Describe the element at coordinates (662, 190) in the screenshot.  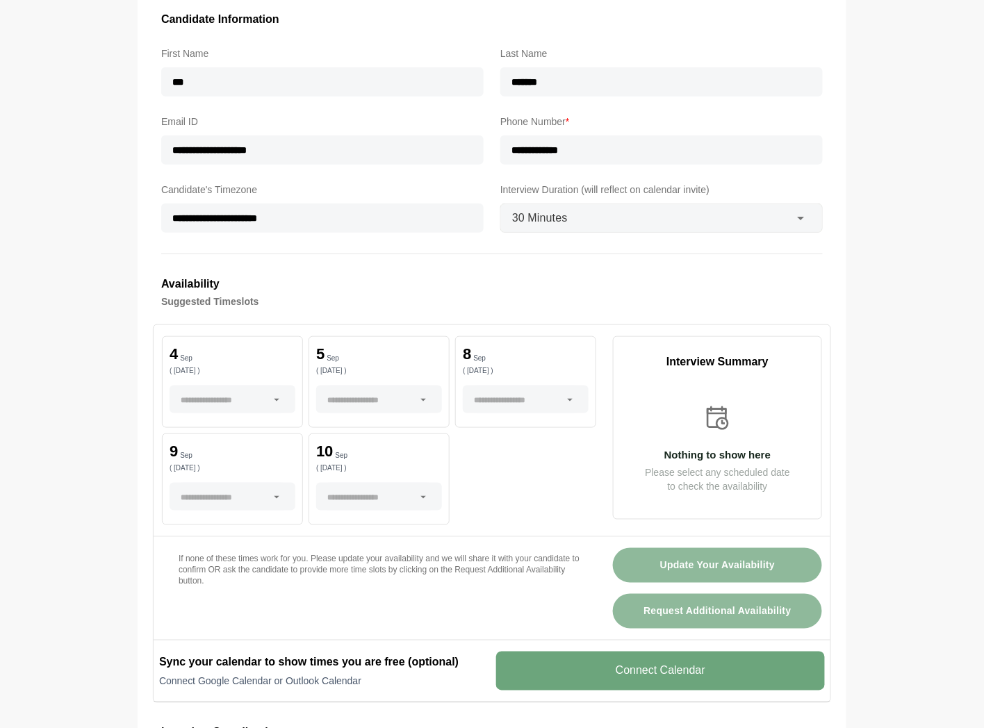
I see `label: Interview Duration (will reflect on calendar invite)` at that location.